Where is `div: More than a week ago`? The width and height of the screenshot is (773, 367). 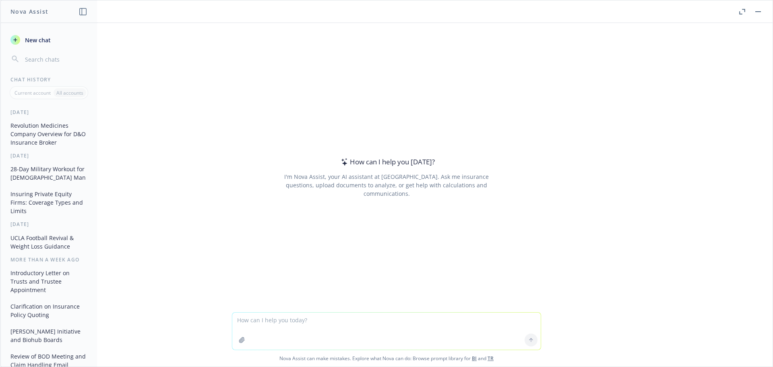
div: More than a week ago is located at coordinates (49, 259).